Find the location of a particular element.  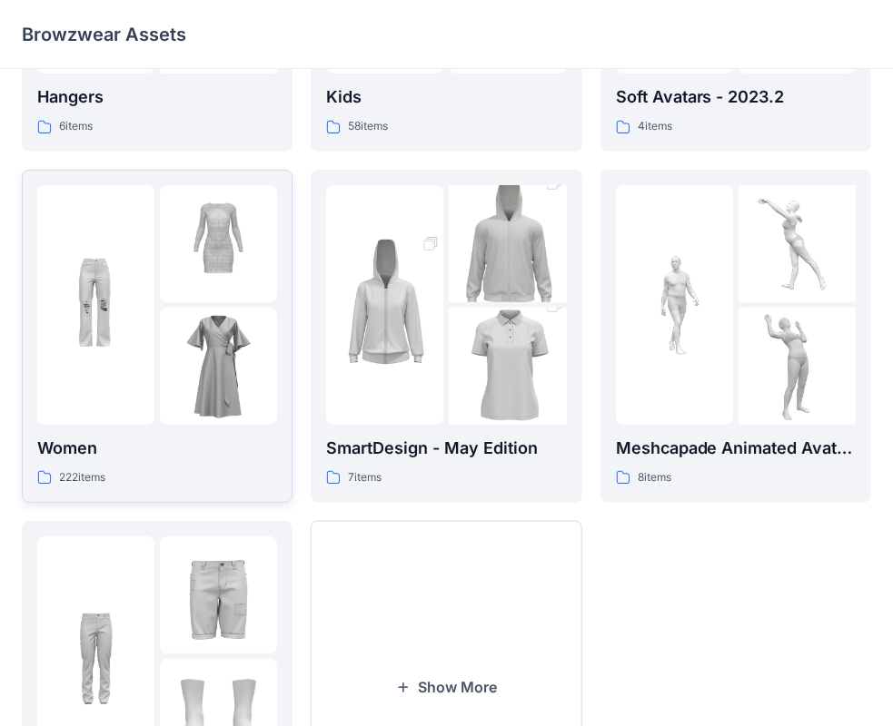

p: Meshcapade Animated Avatars is located at coordinates (736, 449).